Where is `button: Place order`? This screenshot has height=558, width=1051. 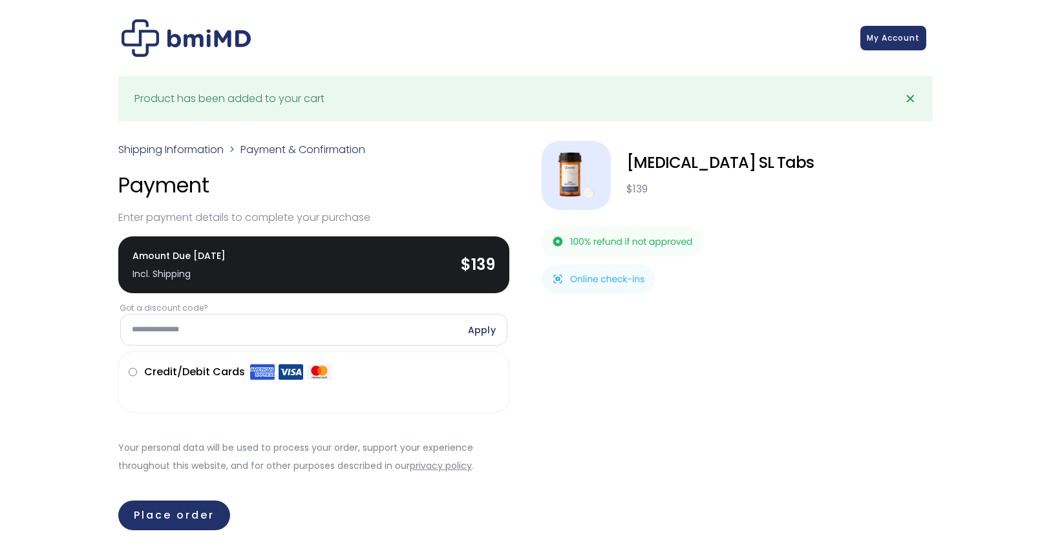 button: Place order is located at coordinates (174, 516).